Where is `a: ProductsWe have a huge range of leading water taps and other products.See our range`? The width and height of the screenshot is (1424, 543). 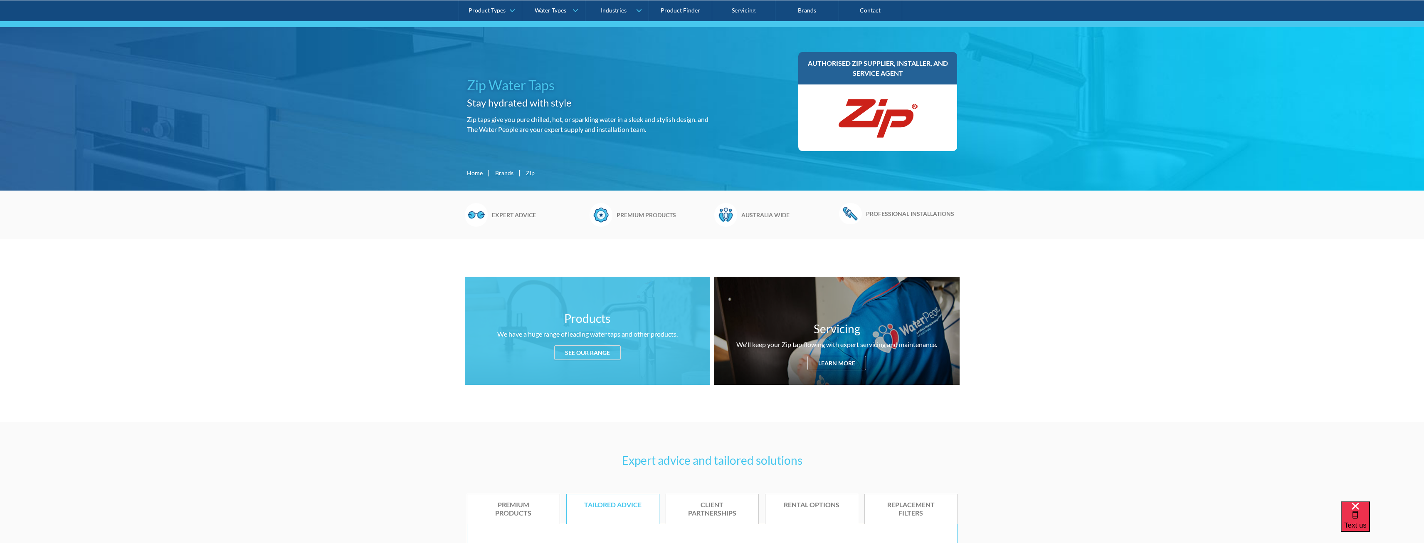
a: ProductsWe have a huge range of leading water taps and other products.See our range is located at coordinates (588, 331).